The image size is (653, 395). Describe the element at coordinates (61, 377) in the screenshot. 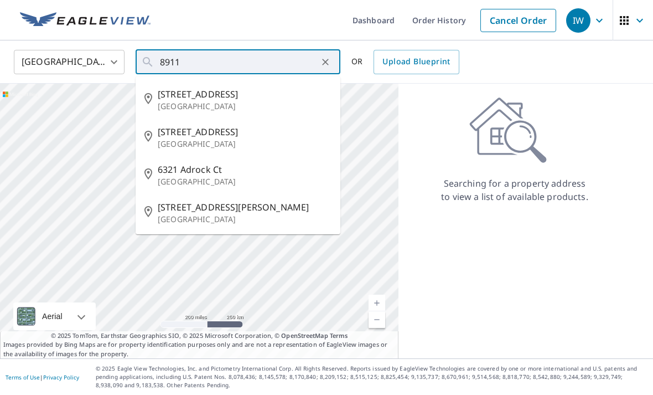

I see `a: Privacy Policy` at that location.